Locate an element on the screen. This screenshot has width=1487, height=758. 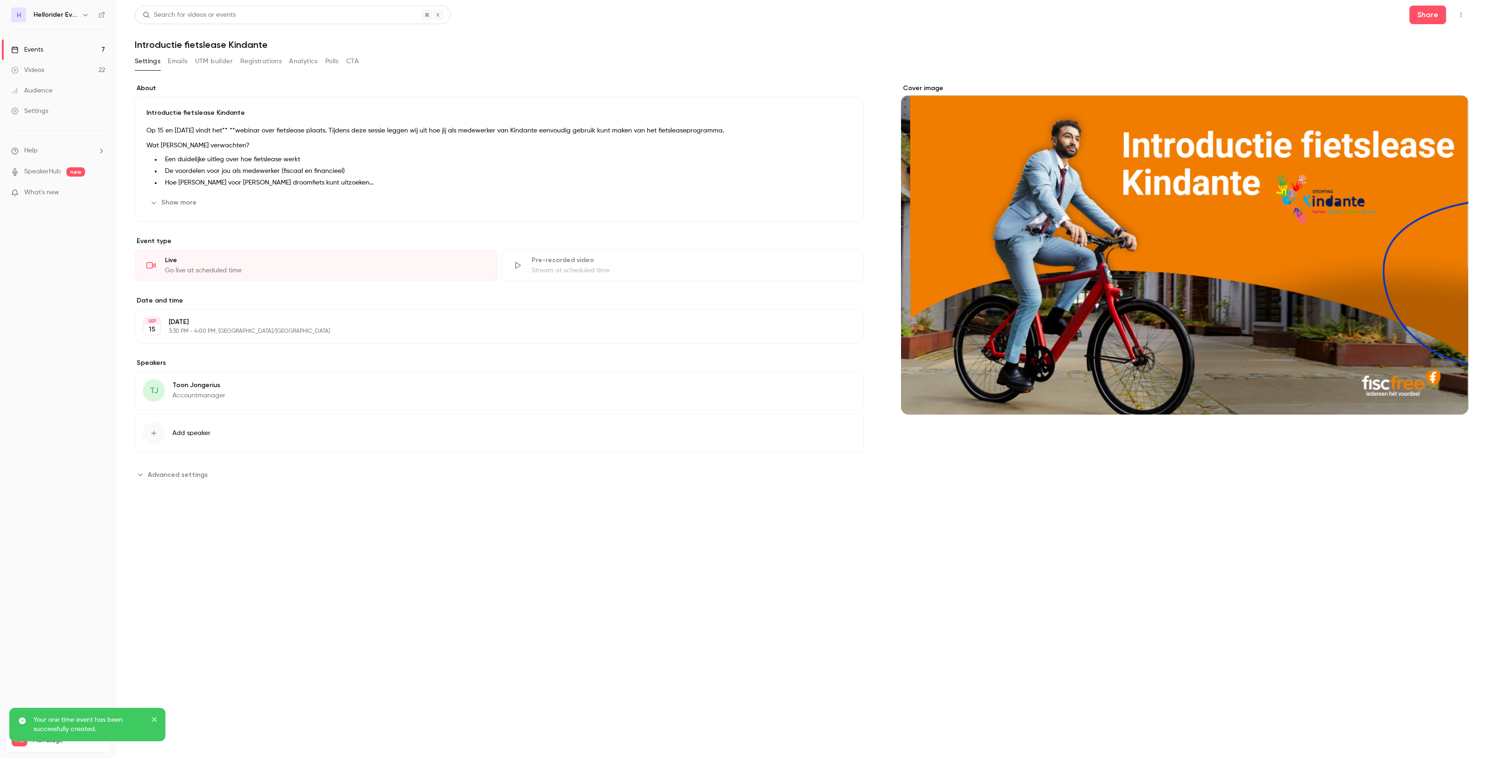
a: SpeakerHub is located at coordinates (42, 172).